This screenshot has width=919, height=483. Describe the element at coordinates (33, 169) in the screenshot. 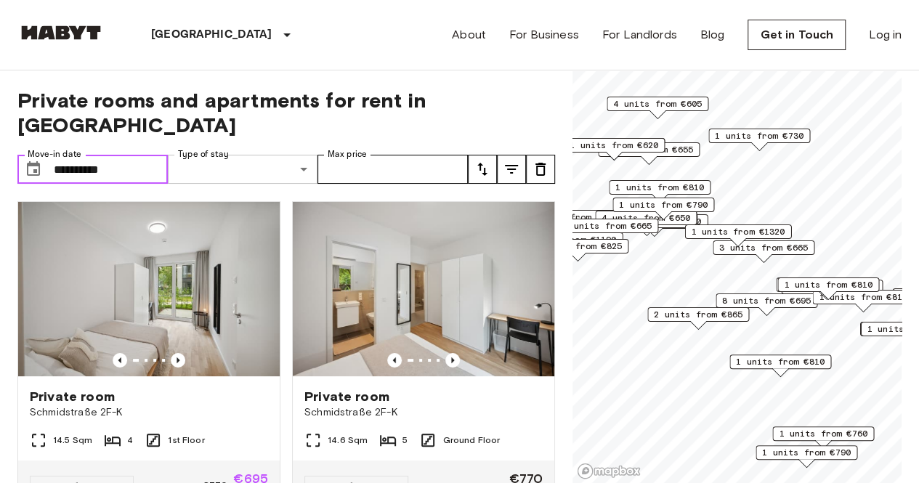

I see `button: Choose date, selected date is 1 Dec 2025` at that location.